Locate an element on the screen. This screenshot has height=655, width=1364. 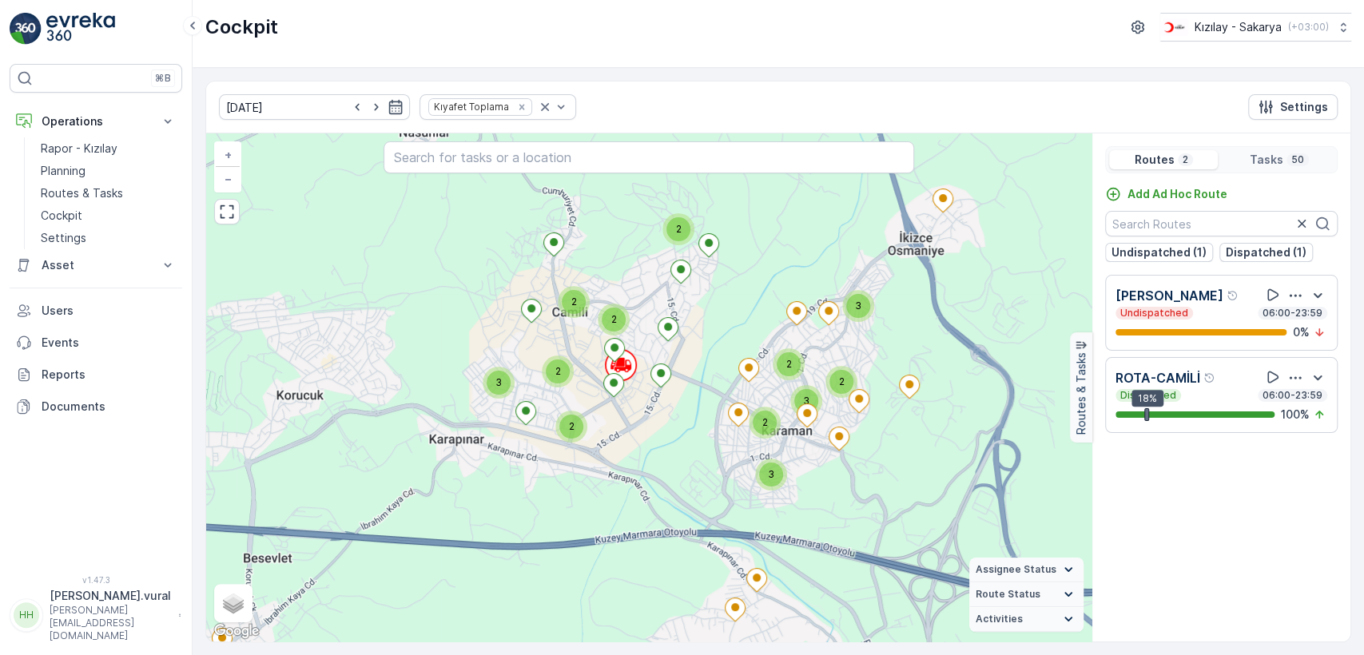
p: 100 % is located at coordinates (1295, 415).